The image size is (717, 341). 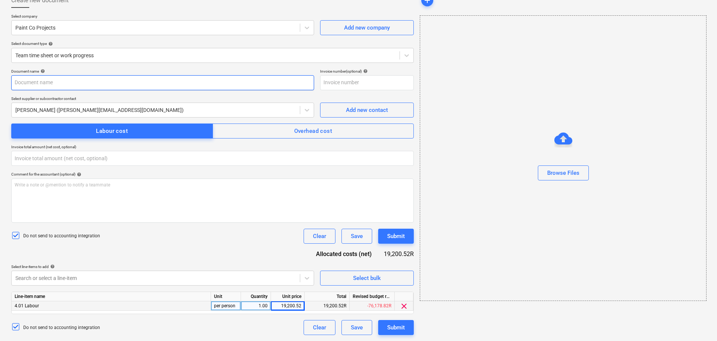 What do you see at coordinates (163, 267) in the screenshot?
I see `div: Select line-items to add` at bounding box center [163, 267].